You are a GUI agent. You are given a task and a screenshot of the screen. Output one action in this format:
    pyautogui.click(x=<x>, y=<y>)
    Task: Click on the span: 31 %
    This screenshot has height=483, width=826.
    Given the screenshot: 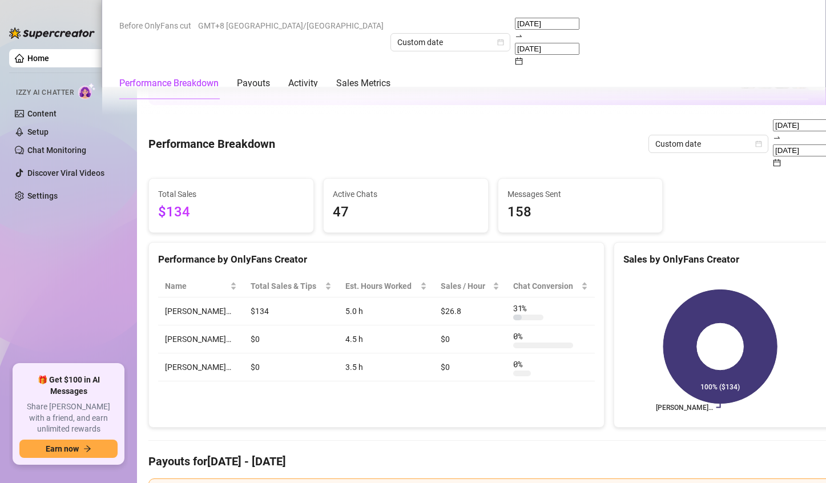 What is the action you would take?
    pyautogui.click(x=522, y=308)
    